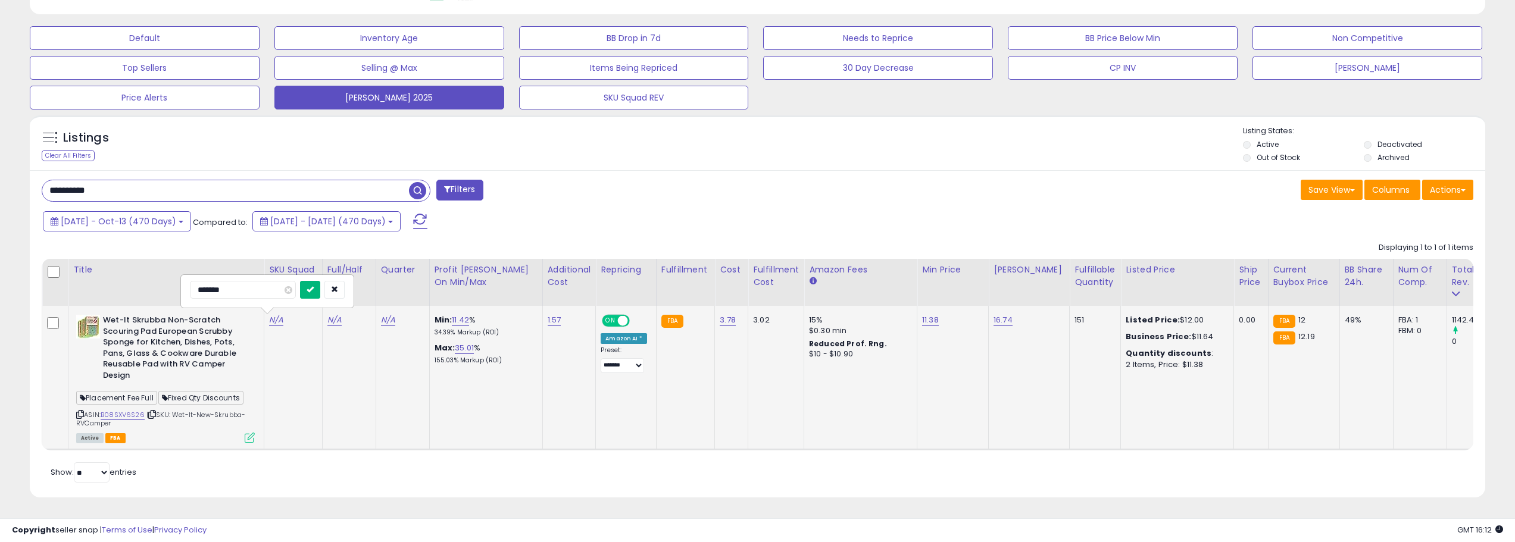 The width and height of the screenshot is (1515, 542). Describe the element at coordinates (349, 270) in the screenshot. I see `div: Full/Half` at that location.